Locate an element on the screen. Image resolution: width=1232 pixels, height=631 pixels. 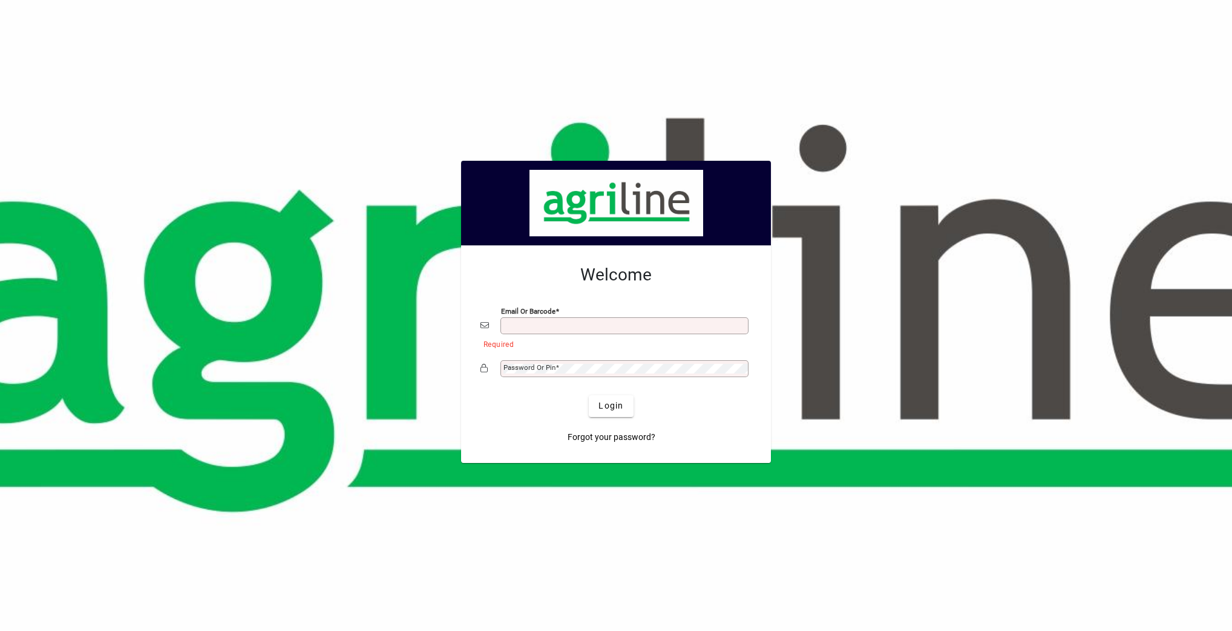
mat-error: Required is located at coordinates (612, 344).